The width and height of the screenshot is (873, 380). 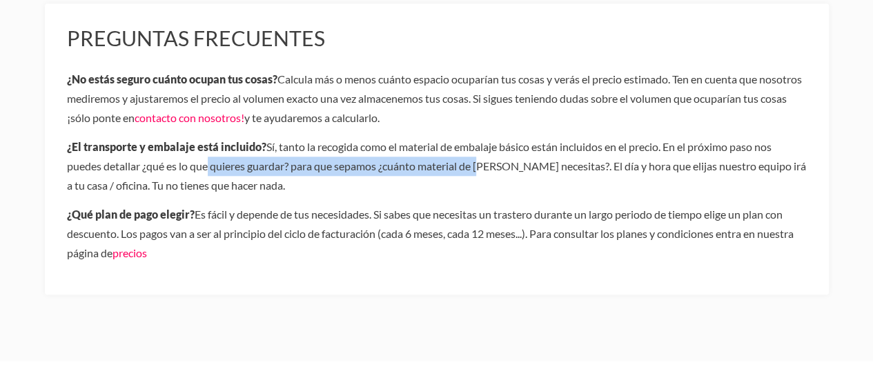 What do you see at coordinates (130, 214) in the screenshot?
I see `b: ¿Qué plan de pago elegir?` at bounding box center [130, 214].